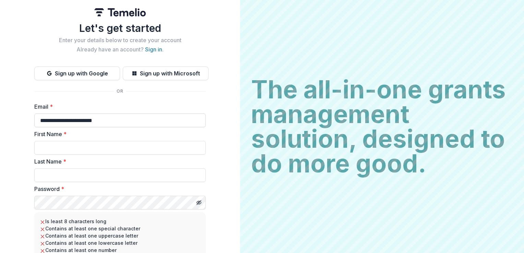 This screenshot has width=524, height=253. Describe the element at coordinates (118, 162) in the screenshot. I see `label: Last Name` at that location.